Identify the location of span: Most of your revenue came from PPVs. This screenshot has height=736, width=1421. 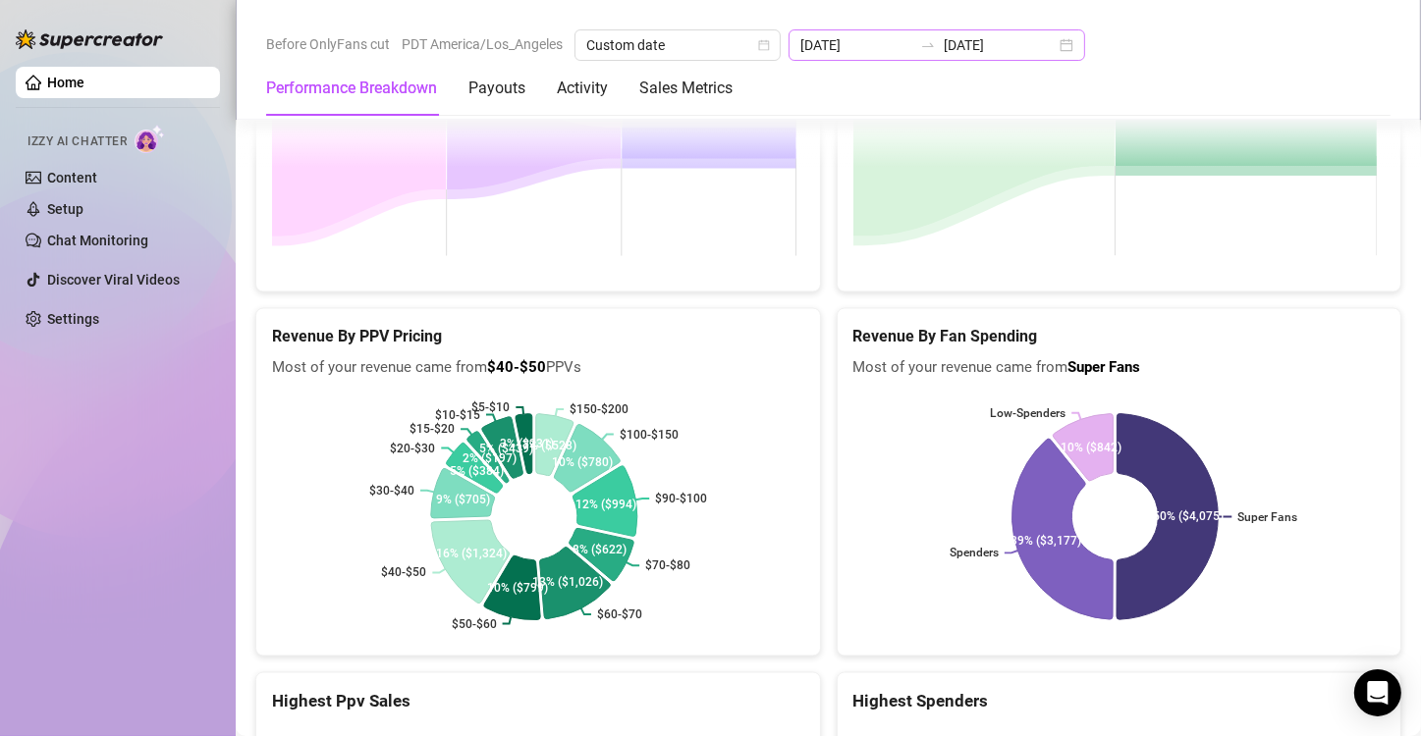
(538, 368).